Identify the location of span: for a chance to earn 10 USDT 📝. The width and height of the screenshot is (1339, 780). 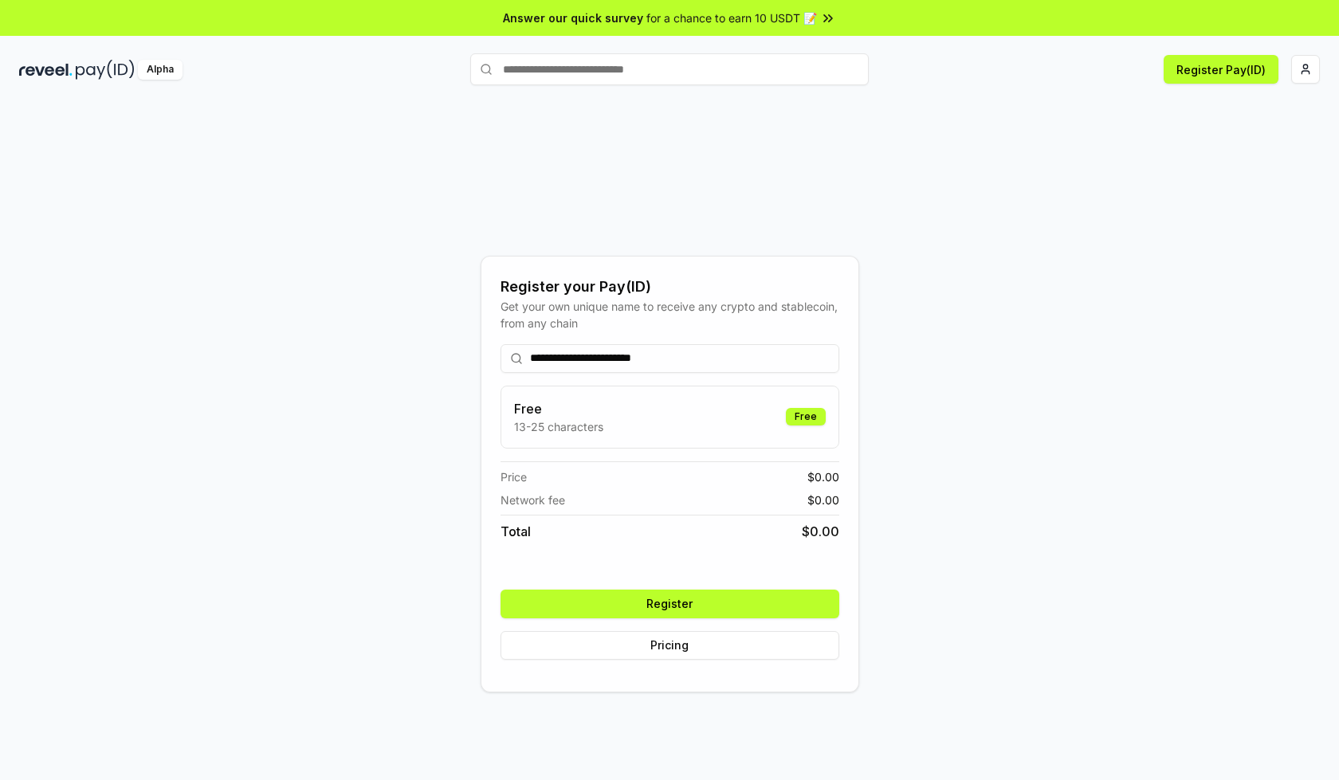
(732, 18).